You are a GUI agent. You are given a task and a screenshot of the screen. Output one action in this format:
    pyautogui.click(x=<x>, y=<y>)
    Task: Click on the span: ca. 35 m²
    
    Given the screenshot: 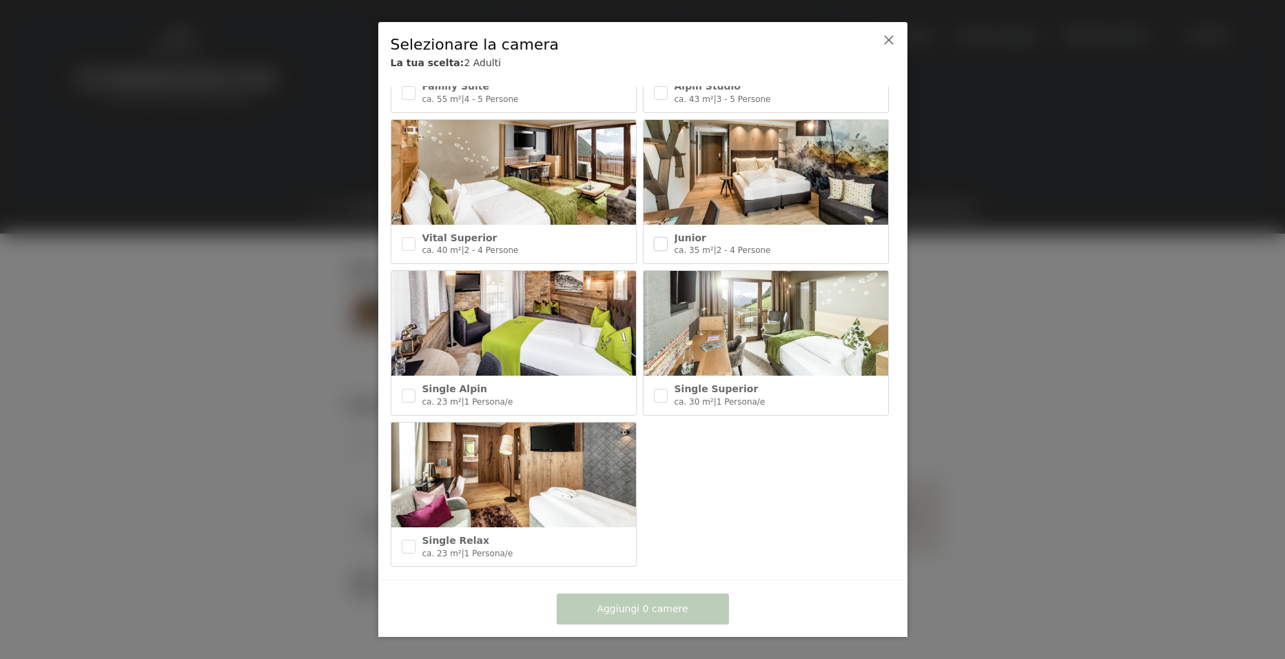 What is the action you would take?
    pyautogui.click(x=694, y=250)
    